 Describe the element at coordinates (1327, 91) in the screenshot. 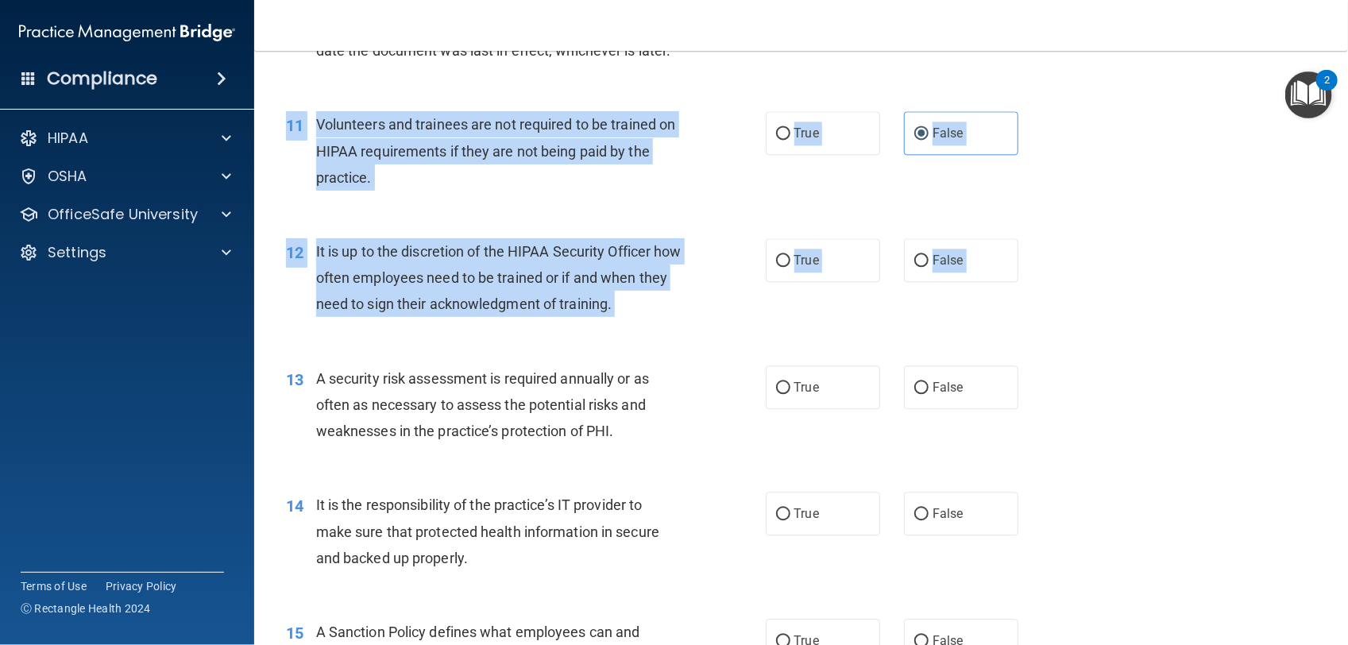

I see `div: 2` at that location.